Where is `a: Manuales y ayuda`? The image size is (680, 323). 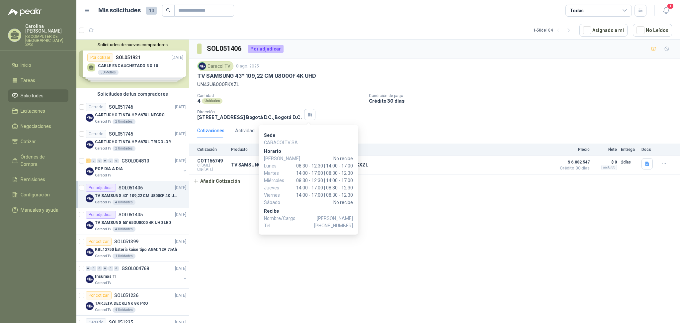 a: Manuales y ayuda is located at coordinates (38, 210).